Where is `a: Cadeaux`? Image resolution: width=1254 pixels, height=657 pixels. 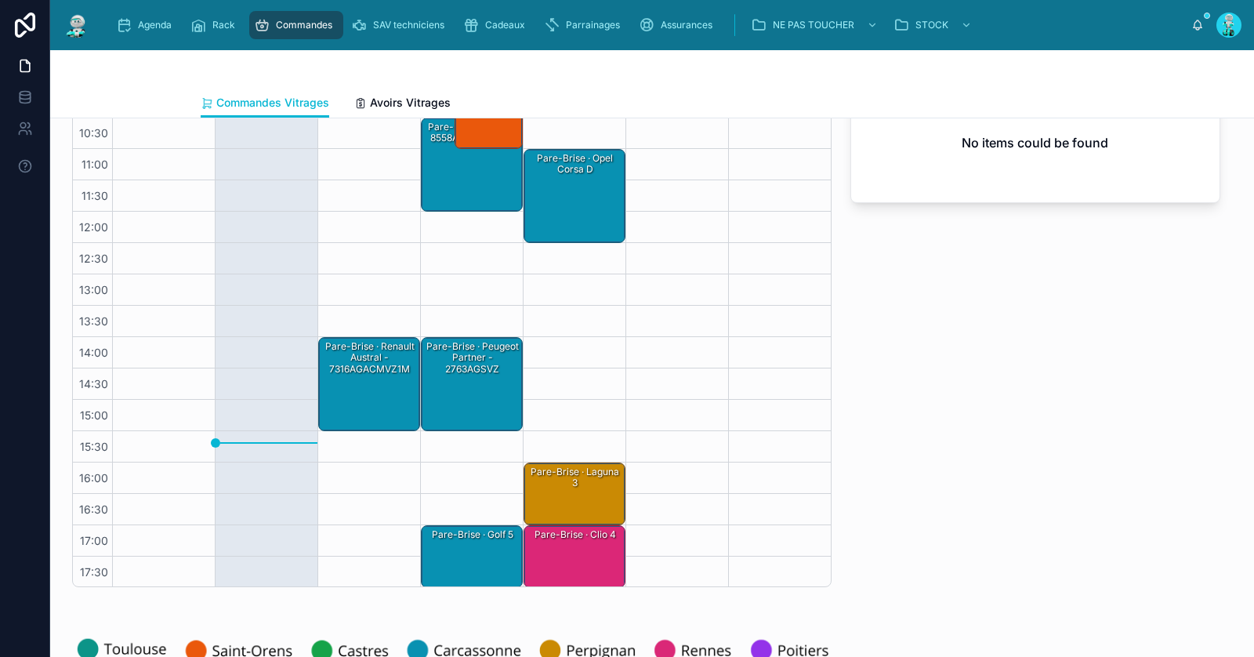 a: Cadeaux is located at coordinates (497, 25).